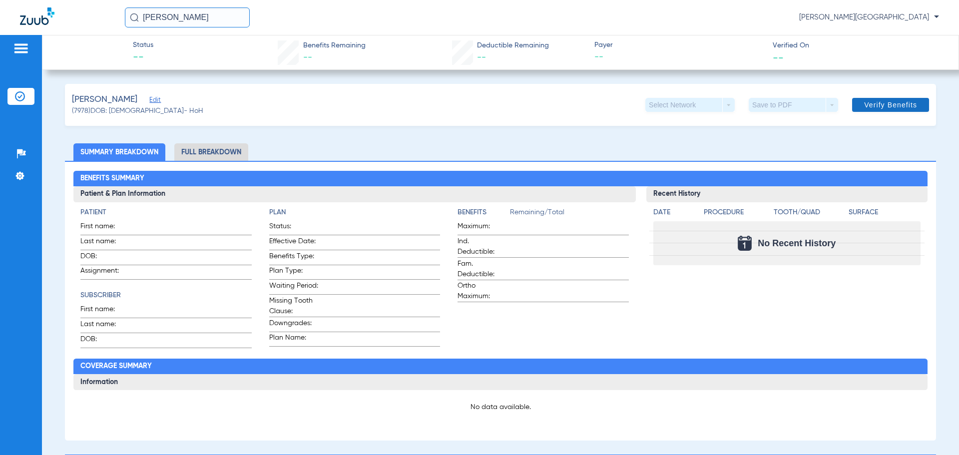  Describe the element at coordinates (134, 17) in the screenshot. I see `img: Search Icon` at that location.